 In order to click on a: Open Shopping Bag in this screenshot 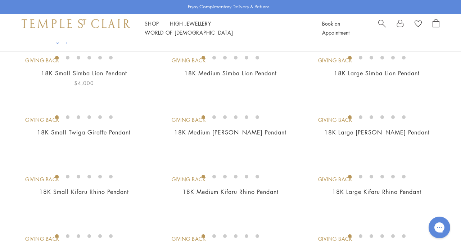, I will do `click(436, 28)`.